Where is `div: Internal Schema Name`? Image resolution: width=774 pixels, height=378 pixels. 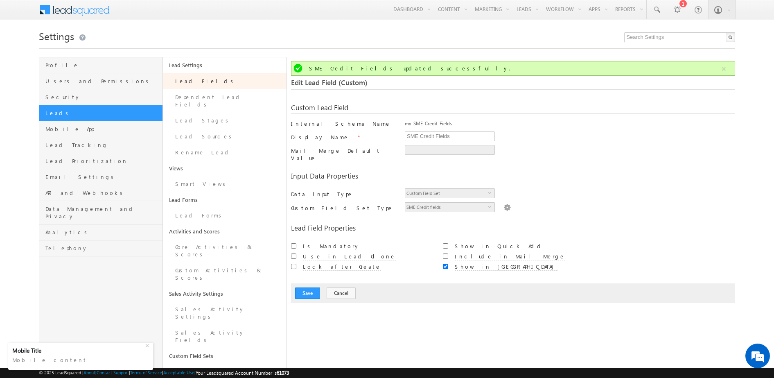 div: Internal Schema Name is located at coordinates (342, 126).